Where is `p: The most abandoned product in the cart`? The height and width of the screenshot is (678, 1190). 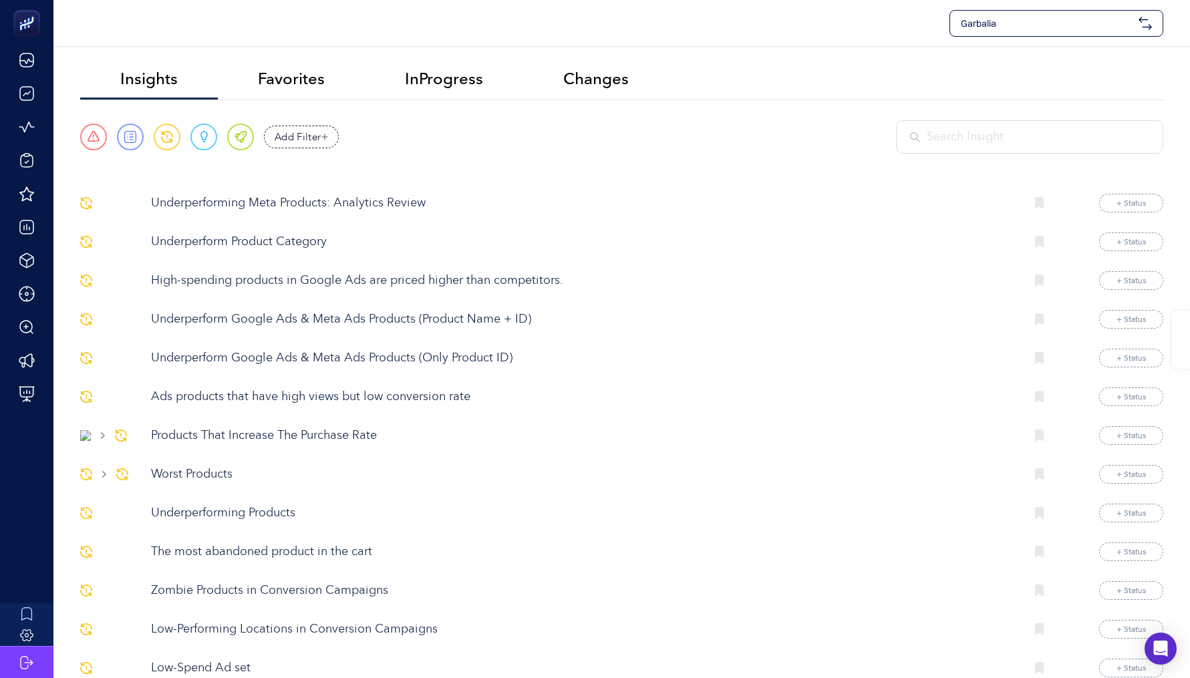 p: The most abandoned product in the cart is located at coordinates (582, 552).